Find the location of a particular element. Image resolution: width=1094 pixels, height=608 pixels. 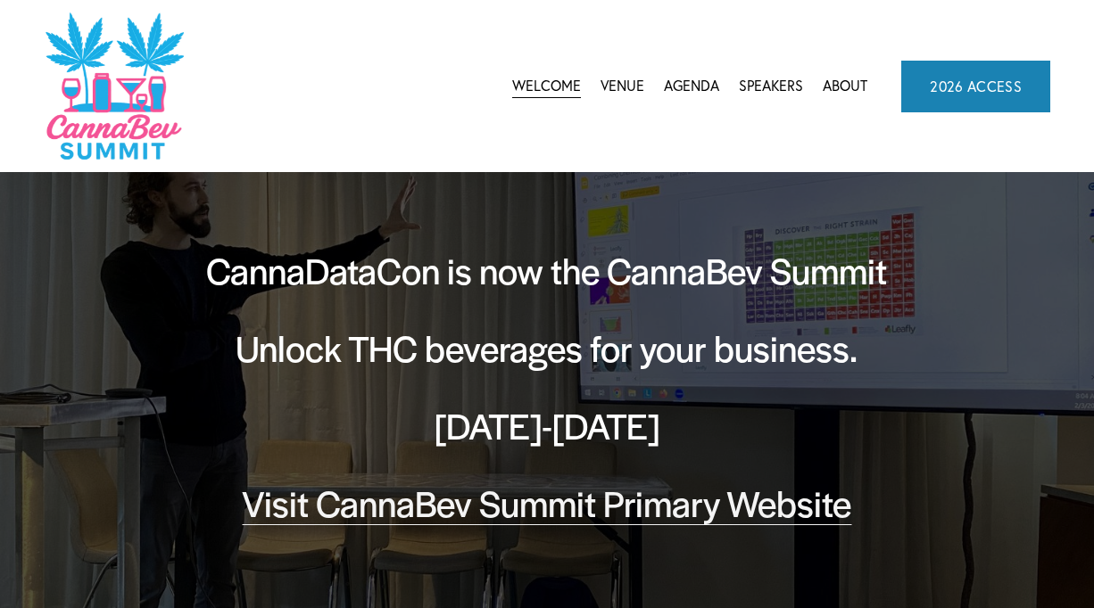

h2: CannaDataCon is now the CannaBev Summit is located at coordinates (547, 269).